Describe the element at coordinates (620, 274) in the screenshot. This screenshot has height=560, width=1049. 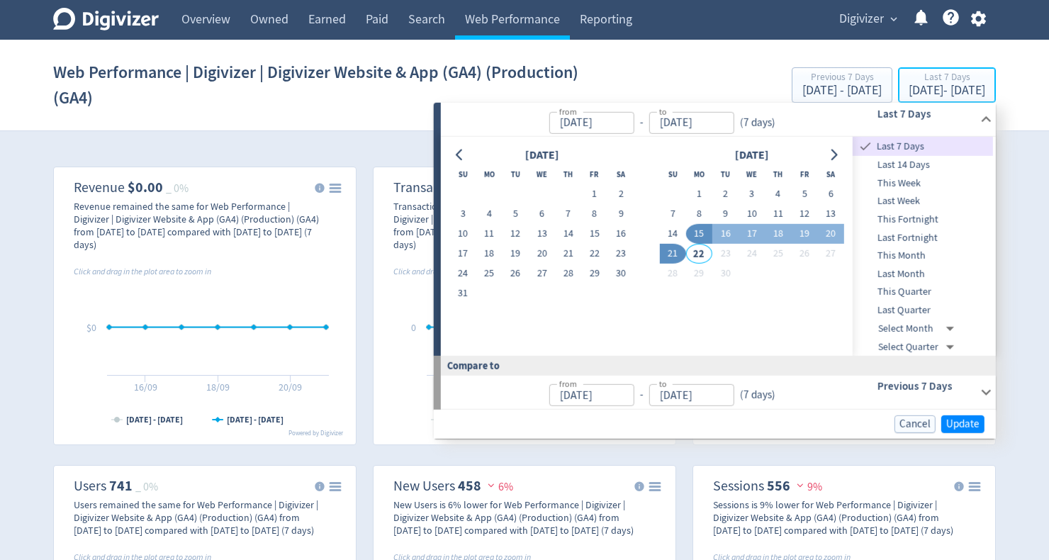
I see `button: 30` at that location.